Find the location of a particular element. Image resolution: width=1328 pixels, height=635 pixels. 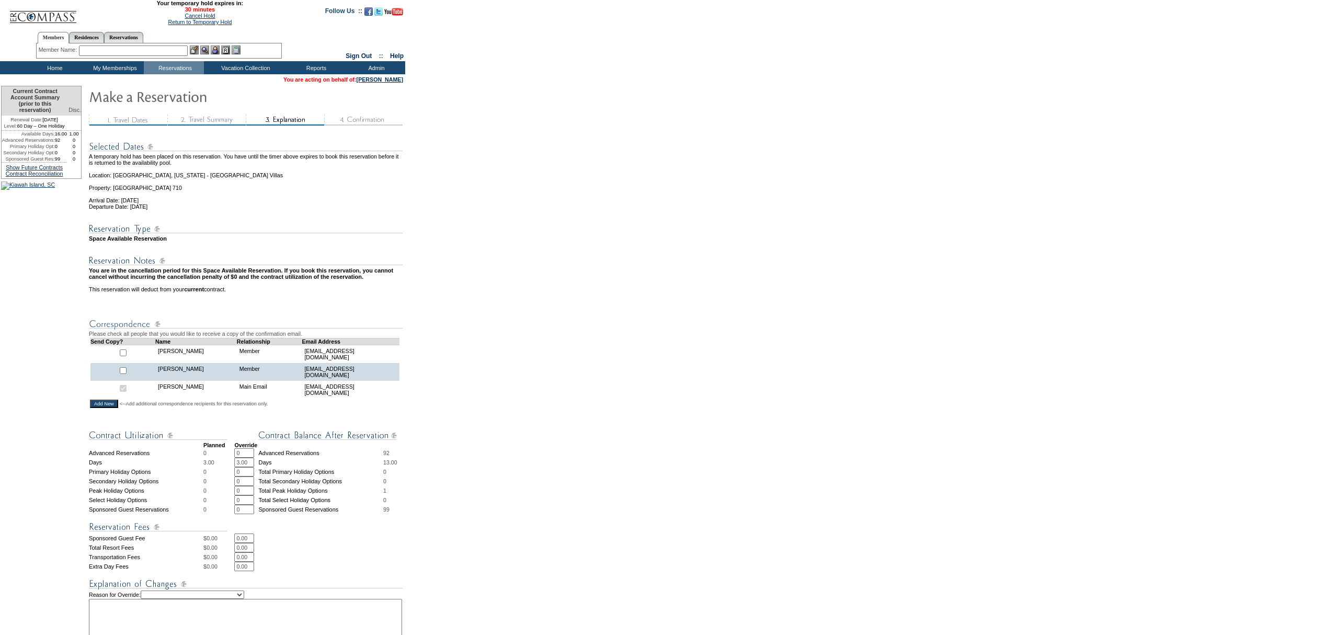

td: Total Resort Fees is located at coordinates (146, 547).